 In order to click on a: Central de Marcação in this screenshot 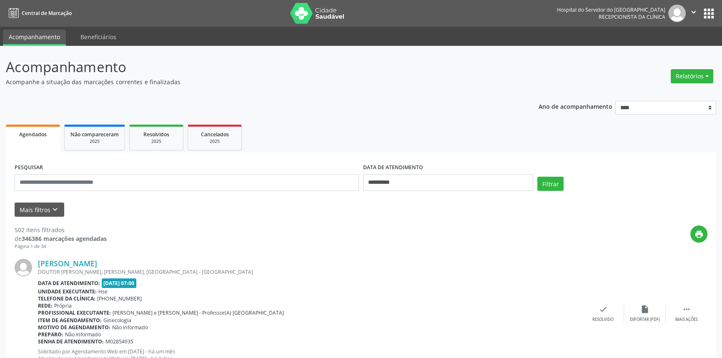, I will do `click(39, 13)`.